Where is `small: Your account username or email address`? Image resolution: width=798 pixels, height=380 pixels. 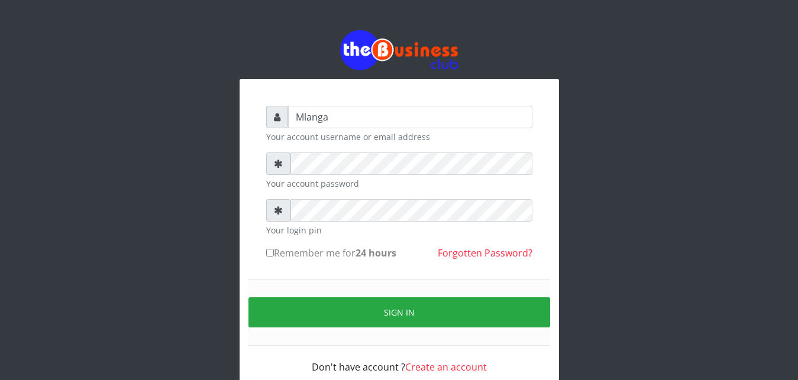
small: Your account username or email address is located at coordinates (399, 137).